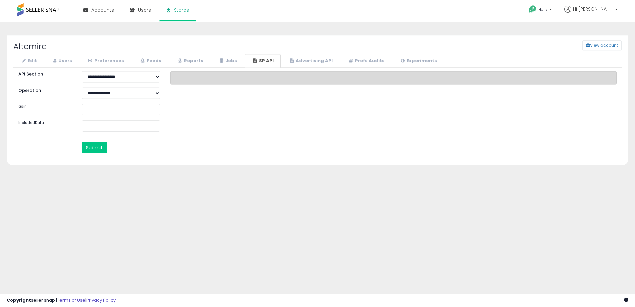 This screenshot has width=635, height=307. I want to click on a: Preferences, so click(105, 61).